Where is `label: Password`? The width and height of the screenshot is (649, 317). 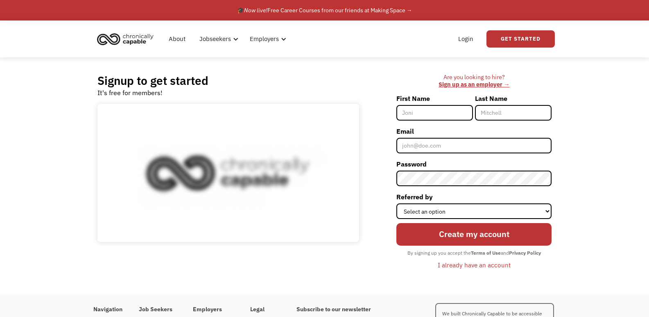 label: Password is located at coordinates (474, 164).